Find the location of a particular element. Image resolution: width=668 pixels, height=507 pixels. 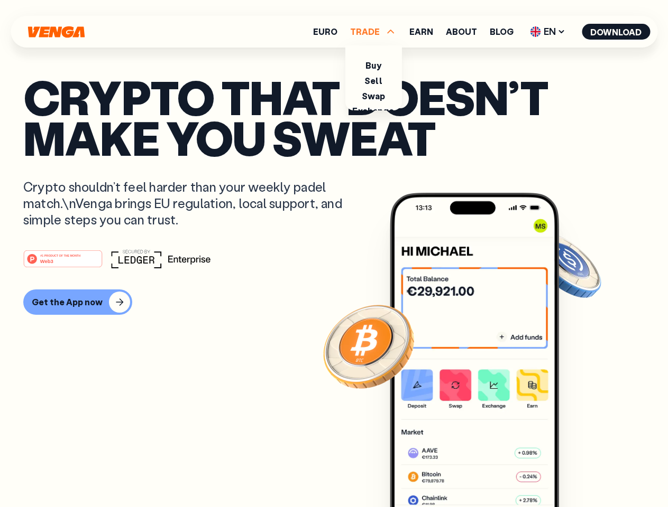

a: Swap is located at coordinates (373, 96).